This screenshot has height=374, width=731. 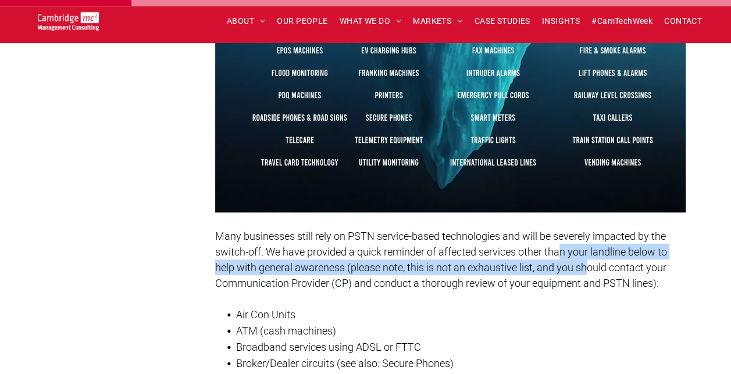 What do you see at coordinates (68, 21) in the screenshot?
I see `img: Cambridge MC Logo` at bounding box center [68, 21].